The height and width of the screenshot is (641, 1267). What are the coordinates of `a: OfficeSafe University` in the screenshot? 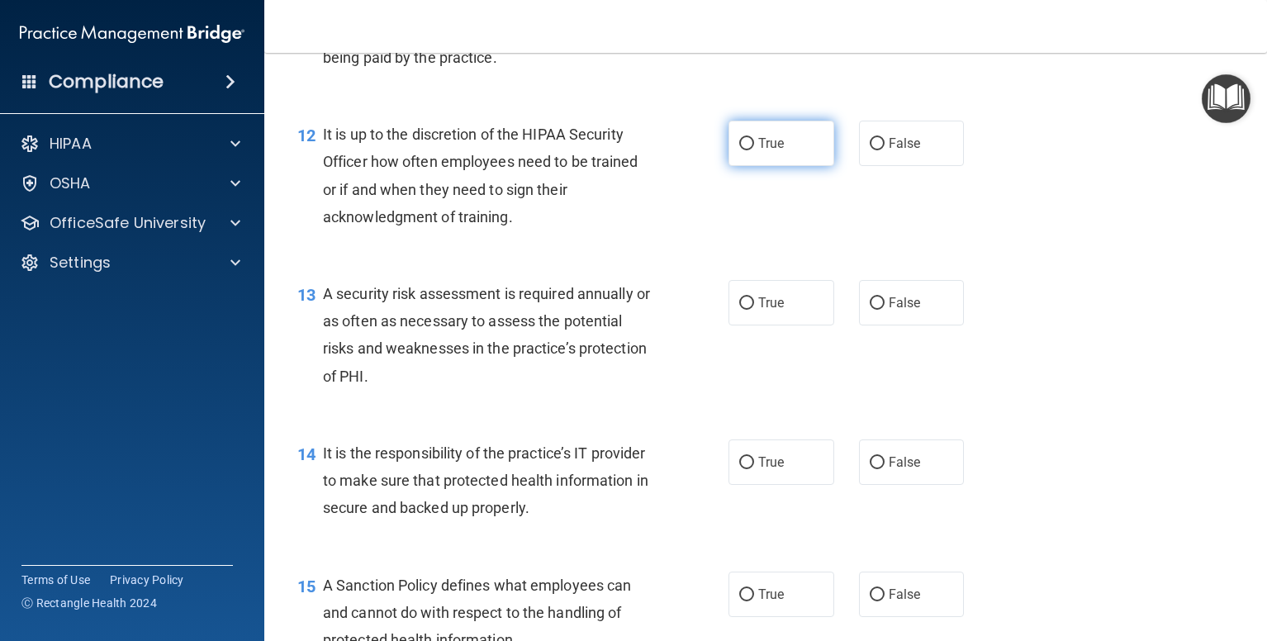 It's located at (130, 223).